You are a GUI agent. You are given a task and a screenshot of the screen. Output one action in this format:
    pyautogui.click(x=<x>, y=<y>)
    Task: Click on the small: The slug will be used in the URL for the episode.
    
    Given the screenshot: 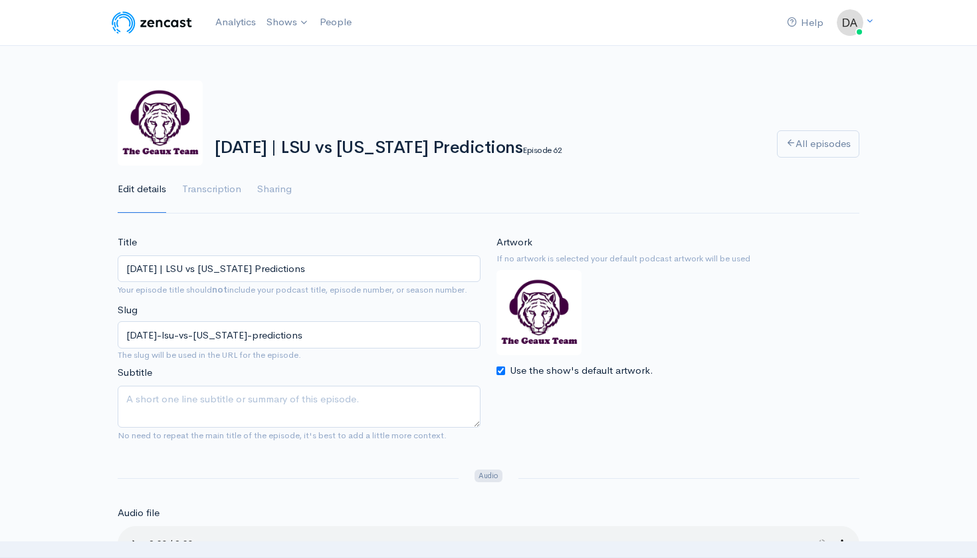 What is the action you would take?
    pyautogui.click(x=299, y=355)
    